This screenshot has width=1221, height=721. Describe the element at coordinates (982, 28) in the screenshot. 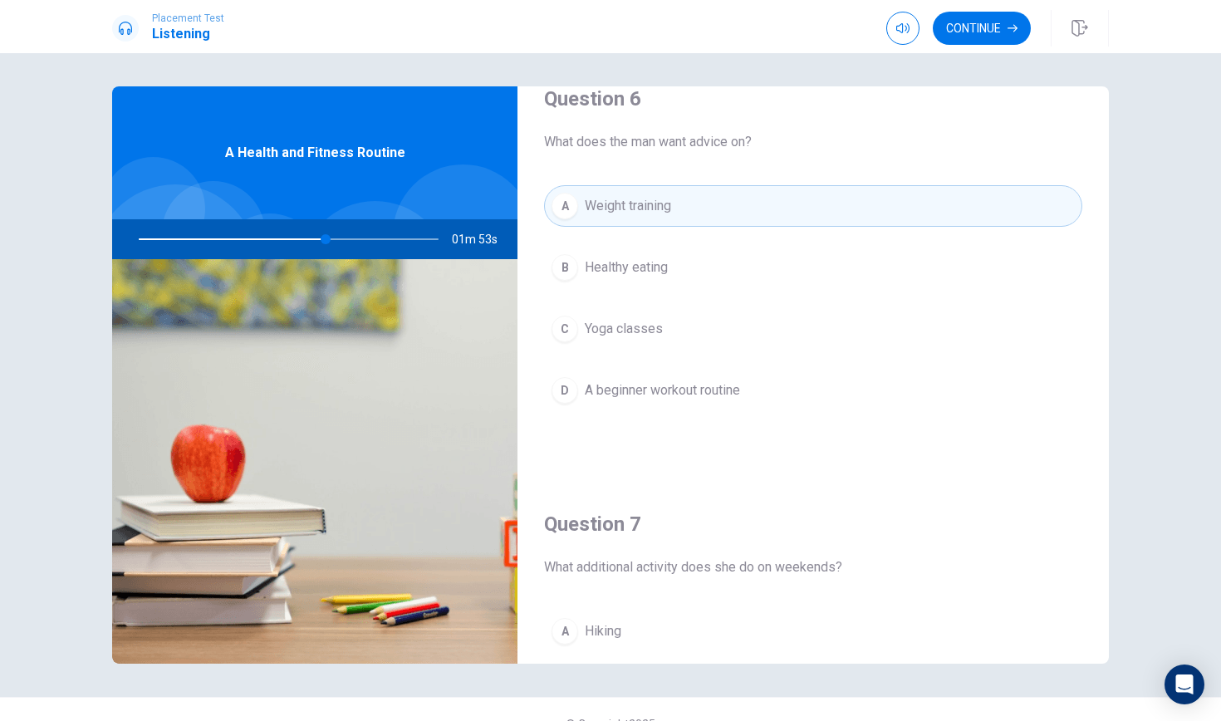

I see `button: Continue` at that location.